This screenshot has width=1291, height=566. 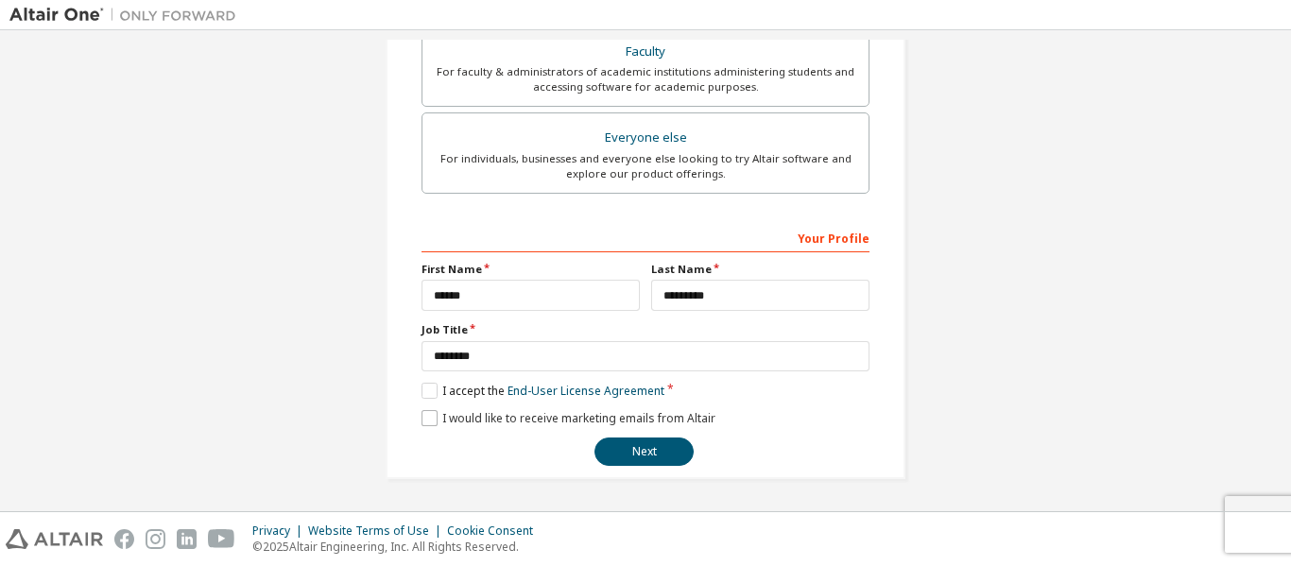 I want to click on div: Everyone else, so click(x=646, y=138).